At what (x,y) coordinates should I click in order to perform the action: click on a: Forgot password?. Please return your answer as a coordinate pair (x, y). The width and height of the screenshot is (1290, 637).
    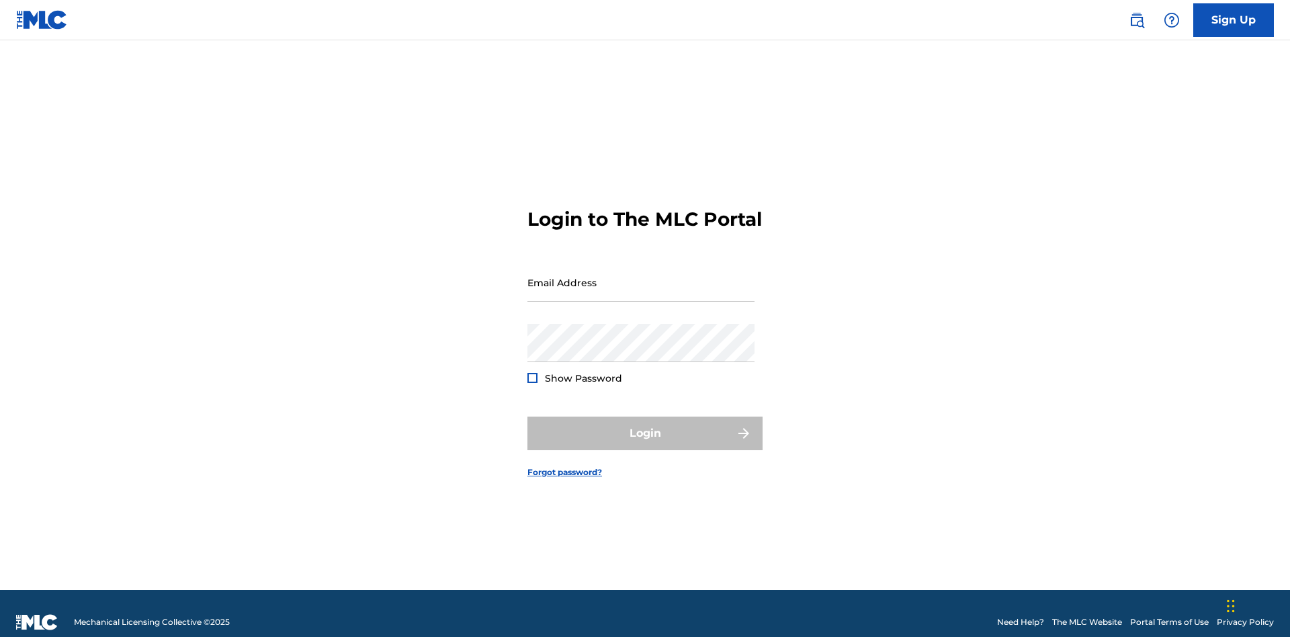
    Looking at the image, I should click on (564, 472).